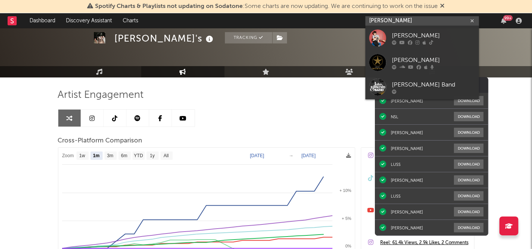 This screenshot has height=249, width=532. Describe the element at coordinates (42, 21) in the screenshot. I see `a: Dashboard` at that location.